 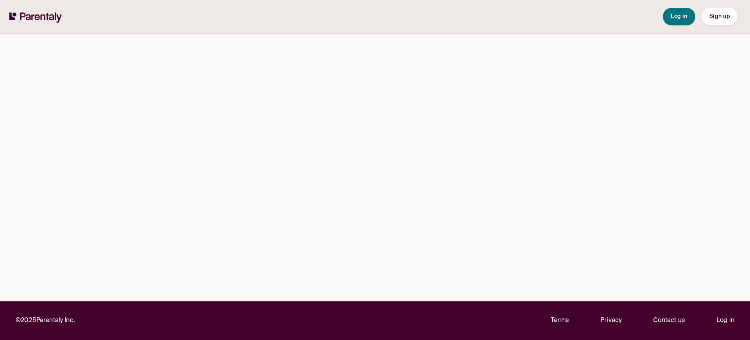 I want to click on button: Sign up, so click(x=719, y=16).